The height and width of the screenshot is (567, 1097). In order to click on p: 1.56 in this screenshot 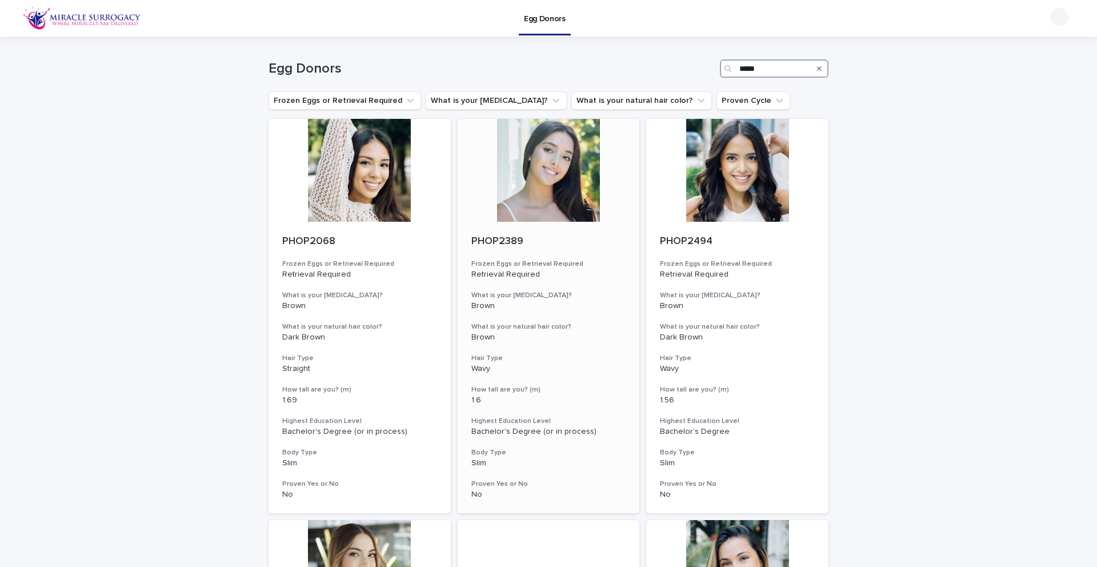, I will do `click(737, 400)`.